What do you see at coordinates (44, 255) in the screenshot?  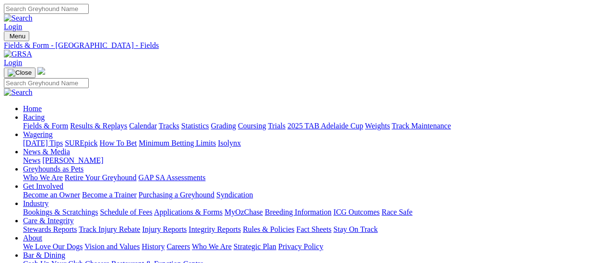 I see `a: Bar & Dining` at bounding box center [44, 255].